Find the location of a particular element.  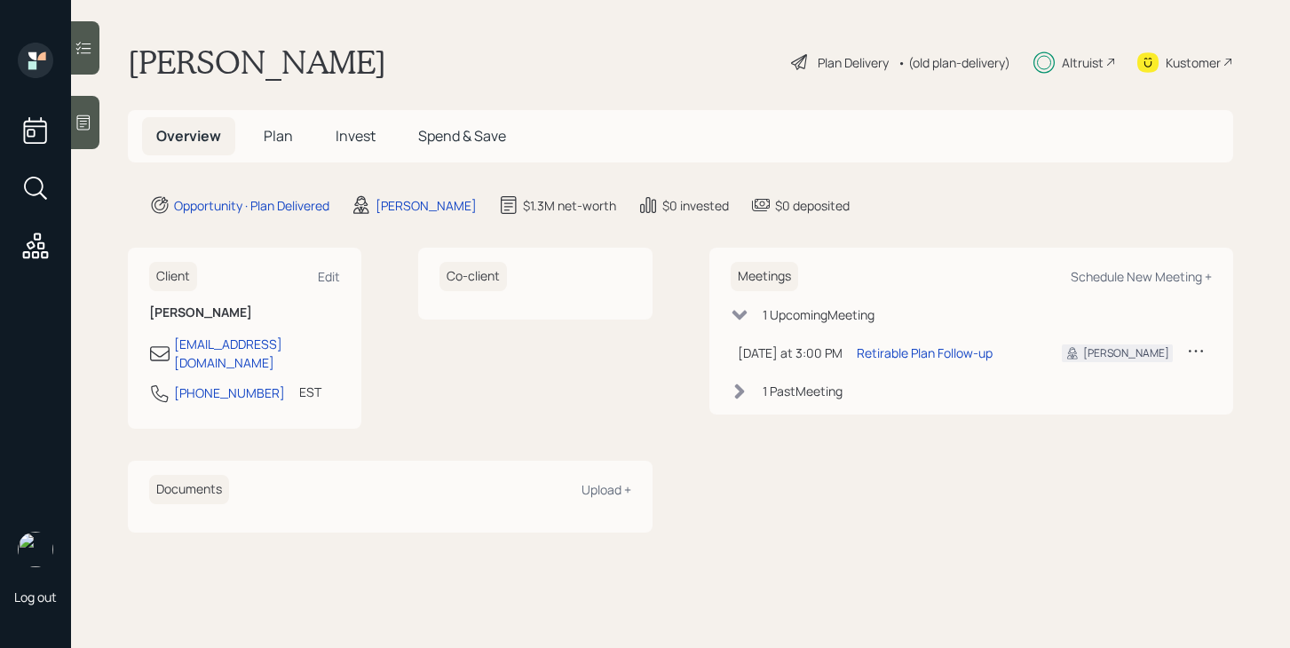

div: $0 invested is located at coordinates (695, 205).